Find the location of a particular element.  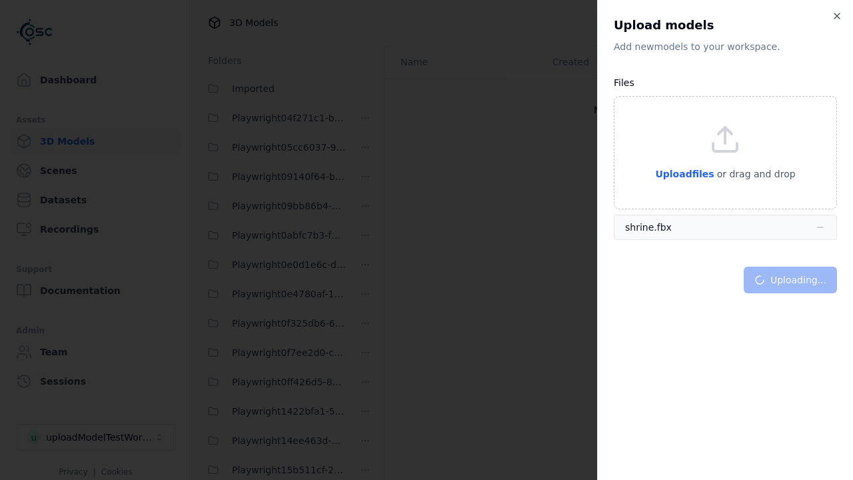

div: shrine.fbx is located at coordinates (649, 227).